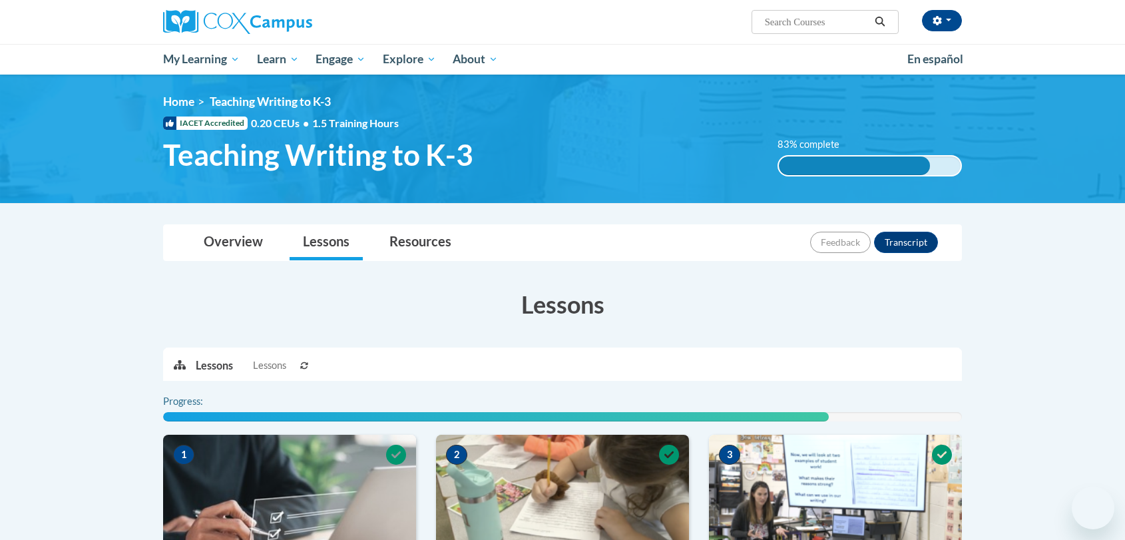 The width and height of the screenshot is (1125, 540). I want to click on span: IACET Accredited, so click(205, 123).